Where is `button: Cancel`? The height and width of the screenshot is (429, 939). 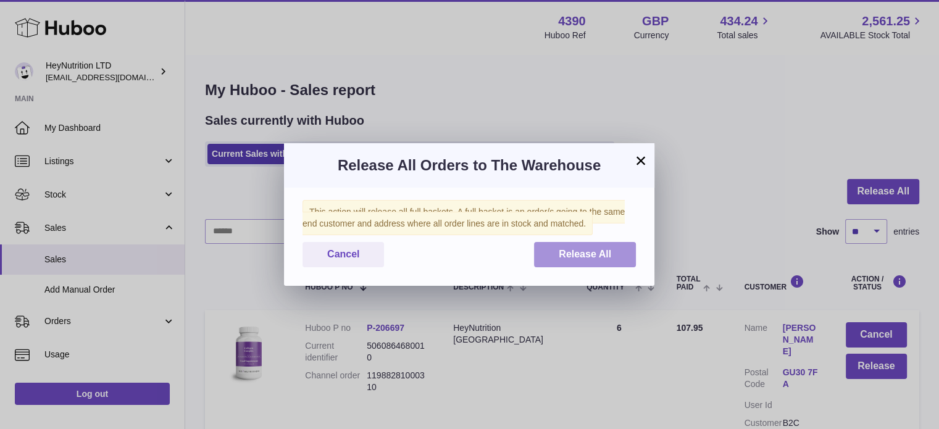 button: Cancel is located at coordinates (343, 254).